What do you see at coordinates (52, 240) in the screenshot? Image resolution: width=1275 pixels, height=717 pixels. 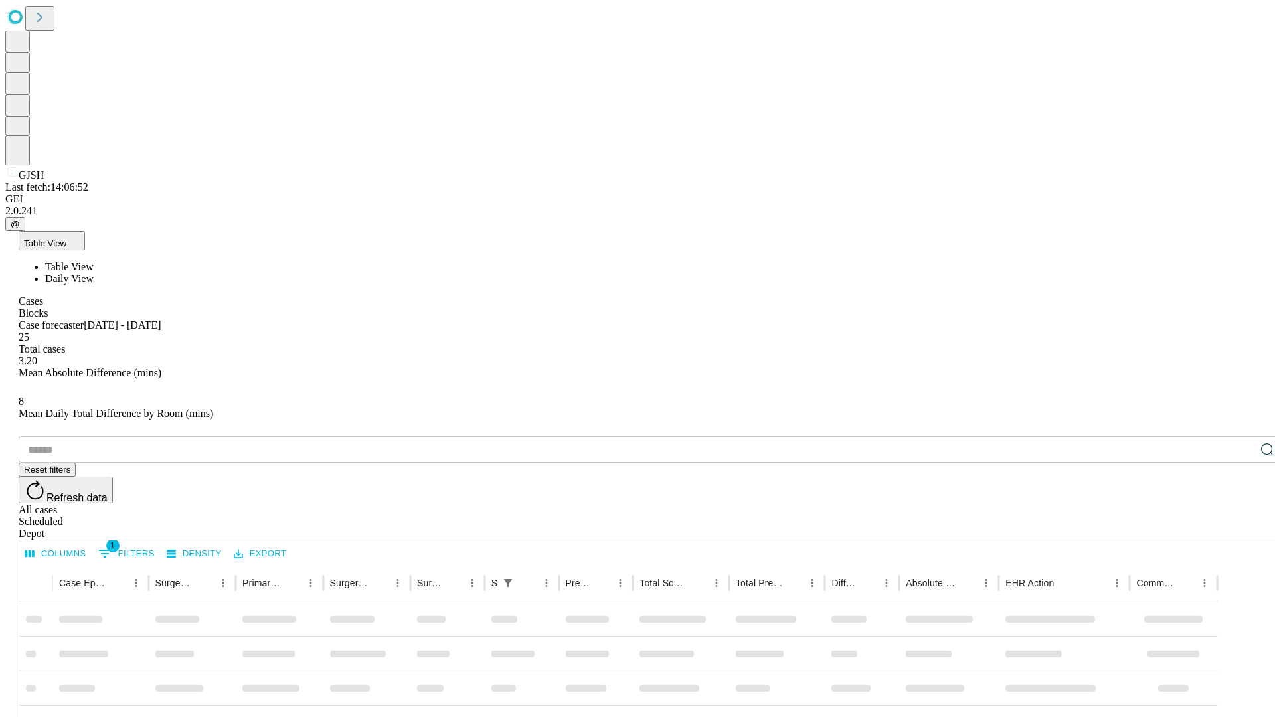 I see `button: Table View` at bounding box center [52, 240].